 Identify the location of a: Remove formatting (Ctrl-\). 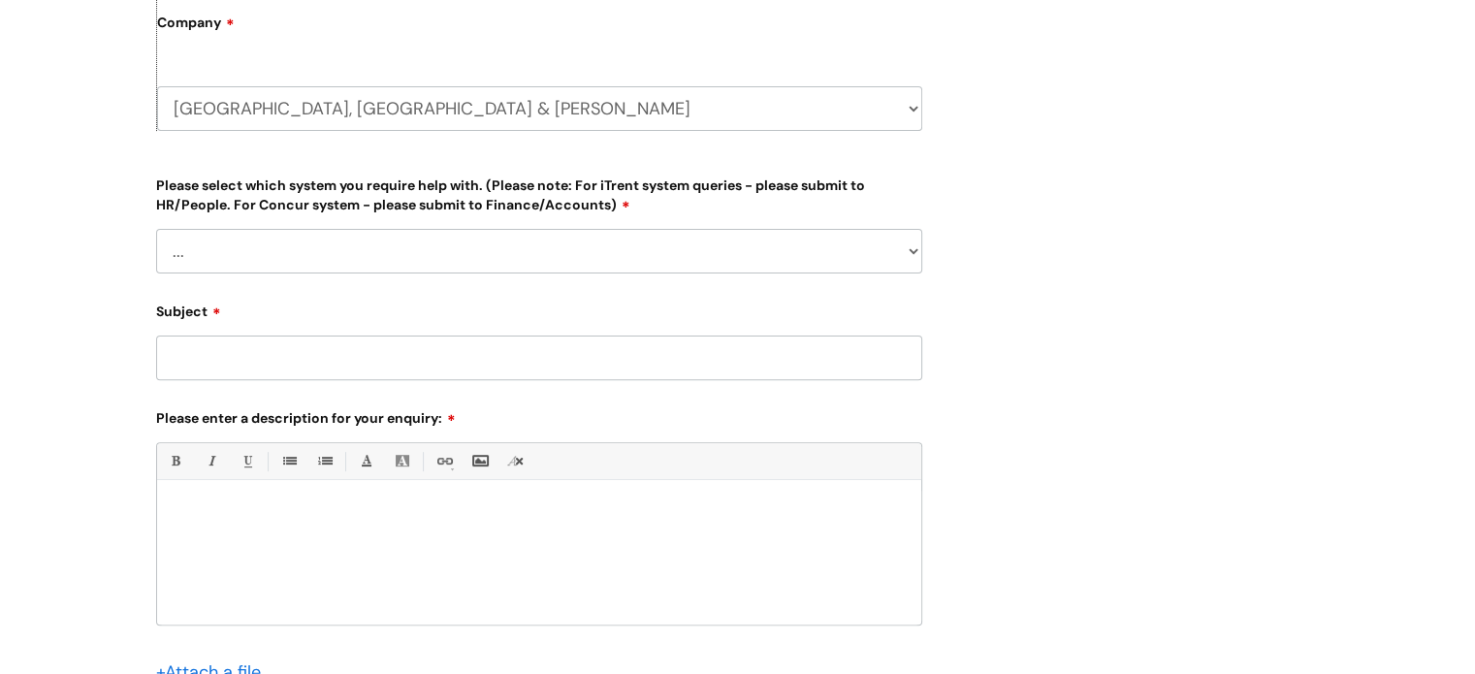
(515, 461).